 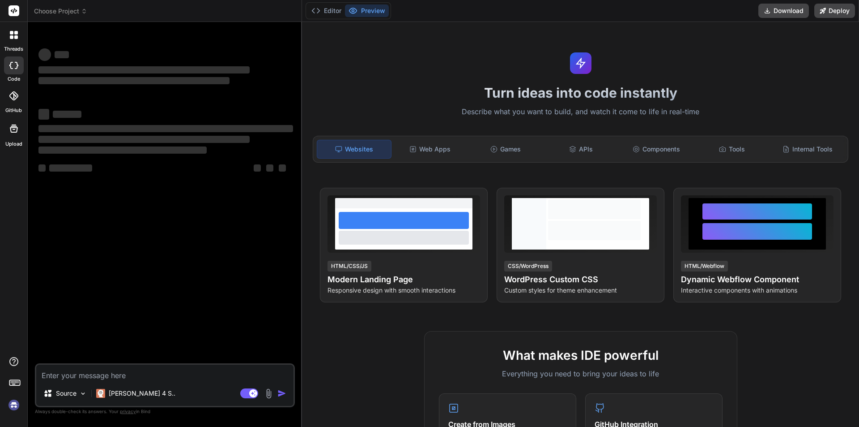 What do you see at coordinates (581, 290) in the screenshot?
I see `p: Custom styles for theme enhancement` at bounding box center [581, 290].